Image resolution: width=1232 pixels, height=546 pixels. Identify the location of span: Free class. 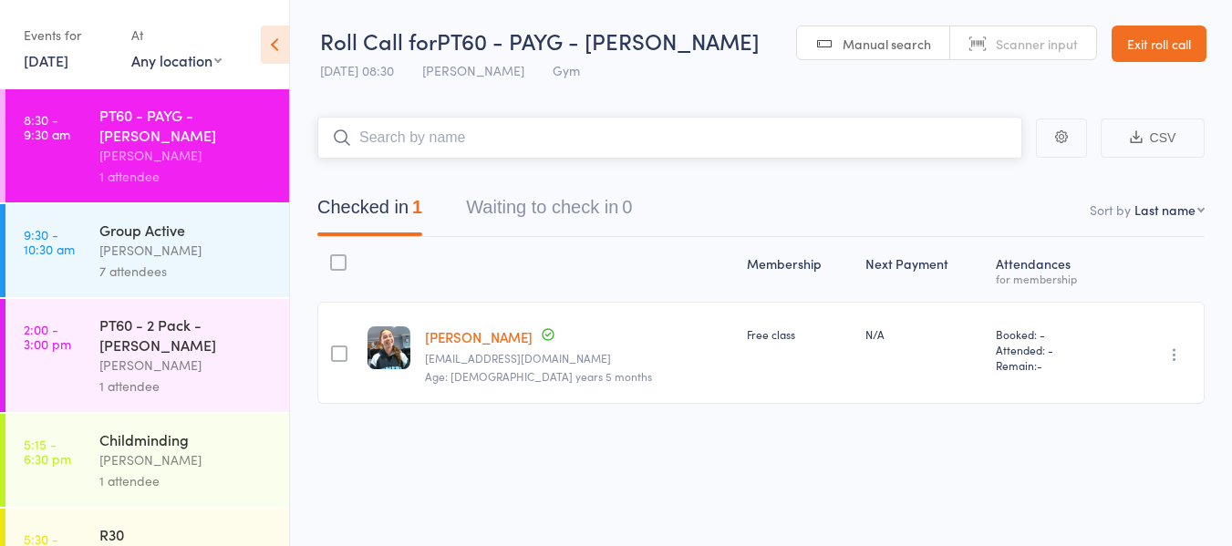
(771, 334).